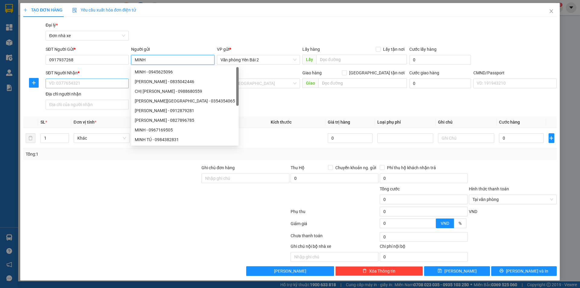 This screenshot has width=580, height=288. Describe the element at coordinates (489, 189) in the screenshot. I see `label: Hình thức thanh toán` at that location.